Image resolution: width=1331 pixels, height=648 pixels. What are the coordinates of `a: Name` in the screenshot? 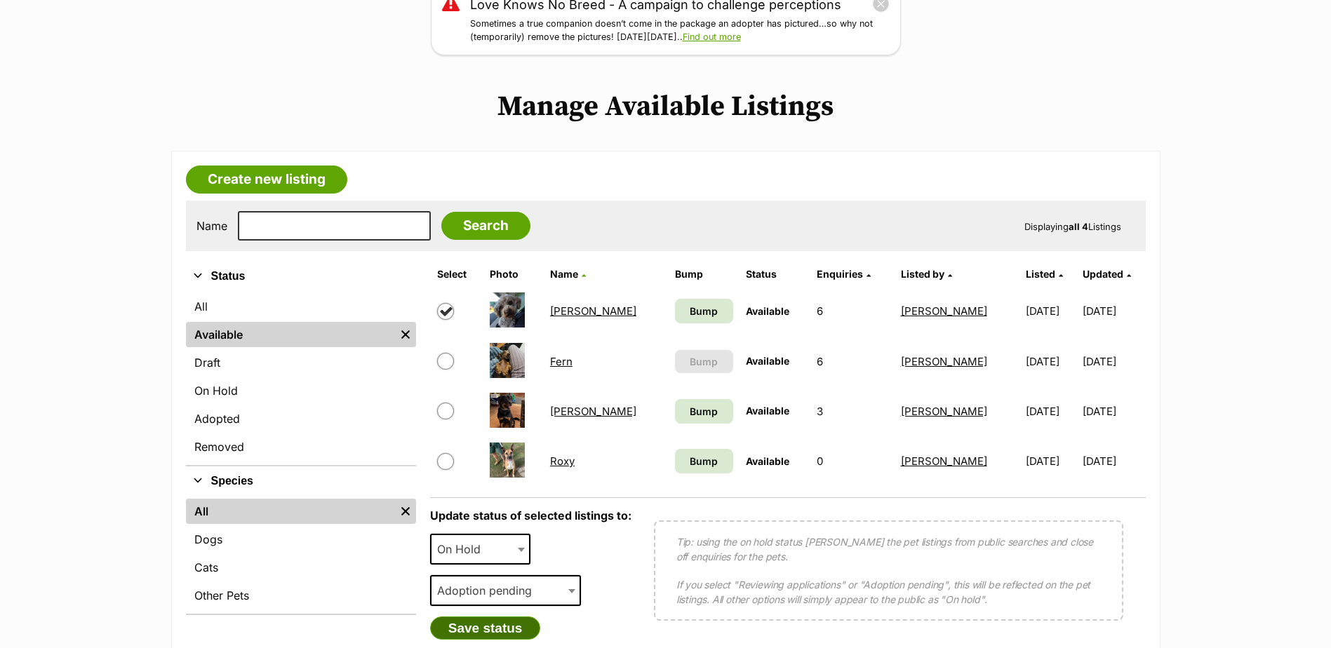 It's located at (567, 274).